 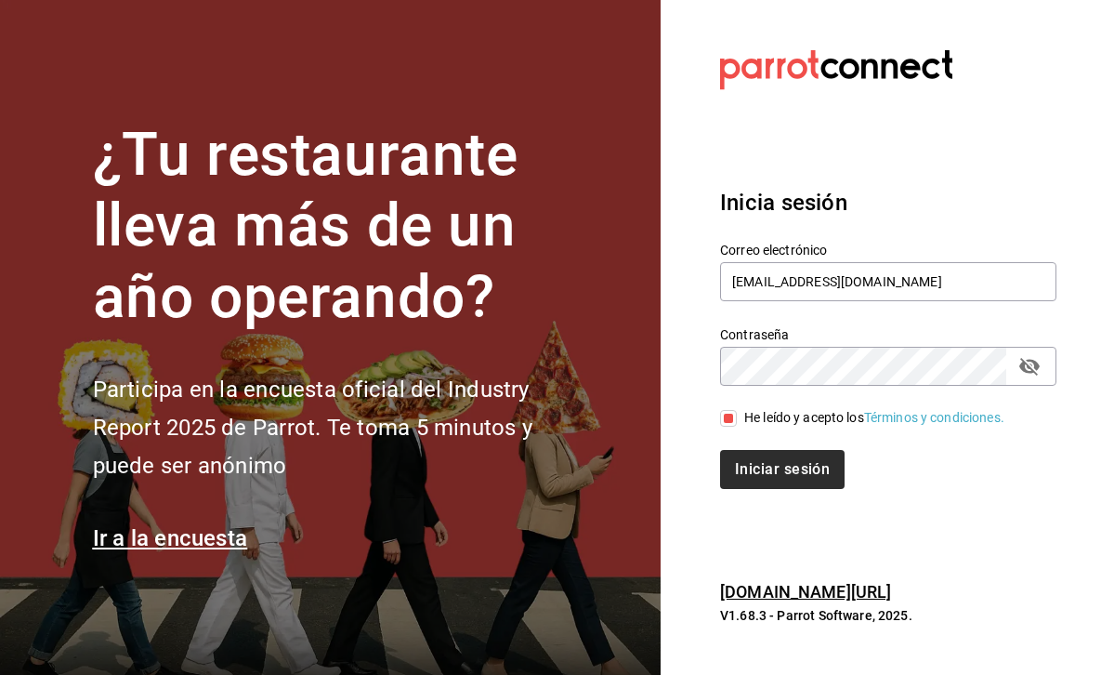 What do you see at coordinates (888, 615) in the screenshot?
I see `p: V1.68.3 - Parrot Software, 2025.` at bounding box center [888, 615].